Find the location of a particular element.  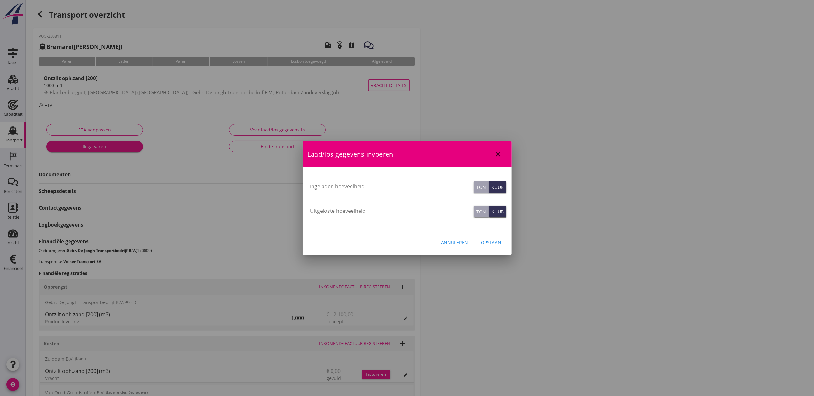

div: Annuleren is located at coordinates (455, 243).